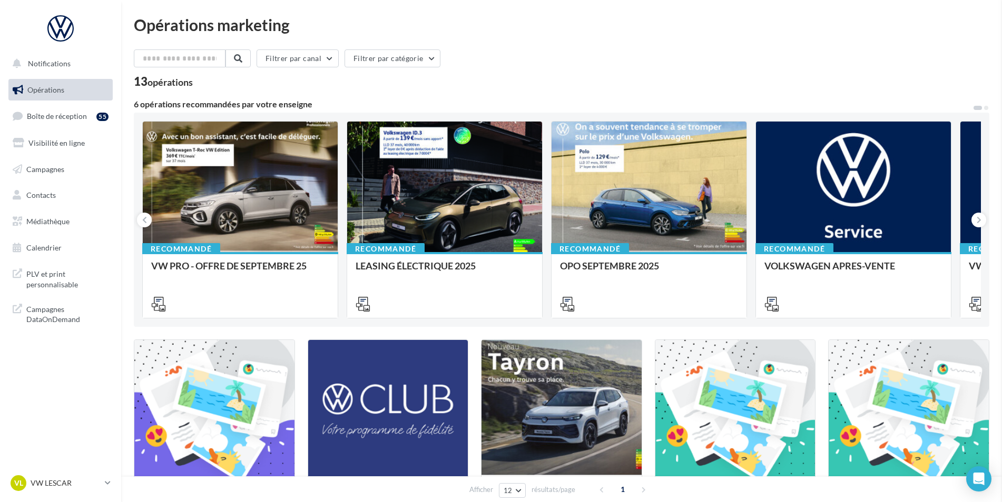  What do you see at coordinates (41, 195) in the screenshot?
I see `span: Contacts` at bounding box center [41, 195].